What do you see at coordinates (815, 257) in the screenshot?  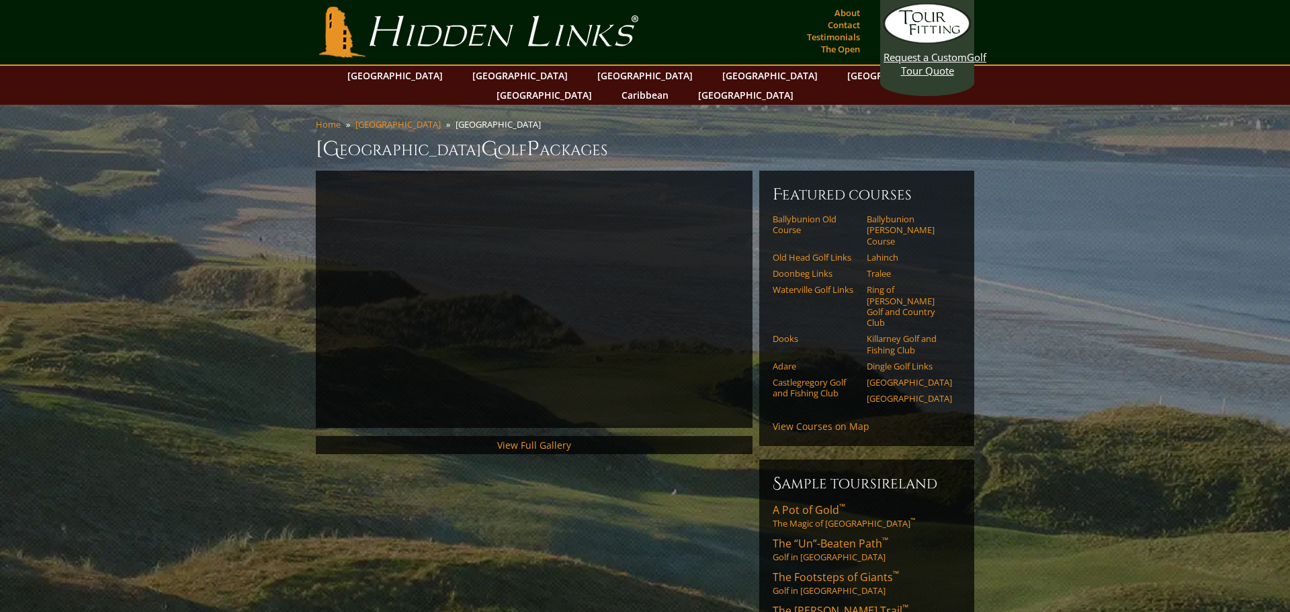 I see `a: Old Head Golf Links` at bounding box center [815, 257].